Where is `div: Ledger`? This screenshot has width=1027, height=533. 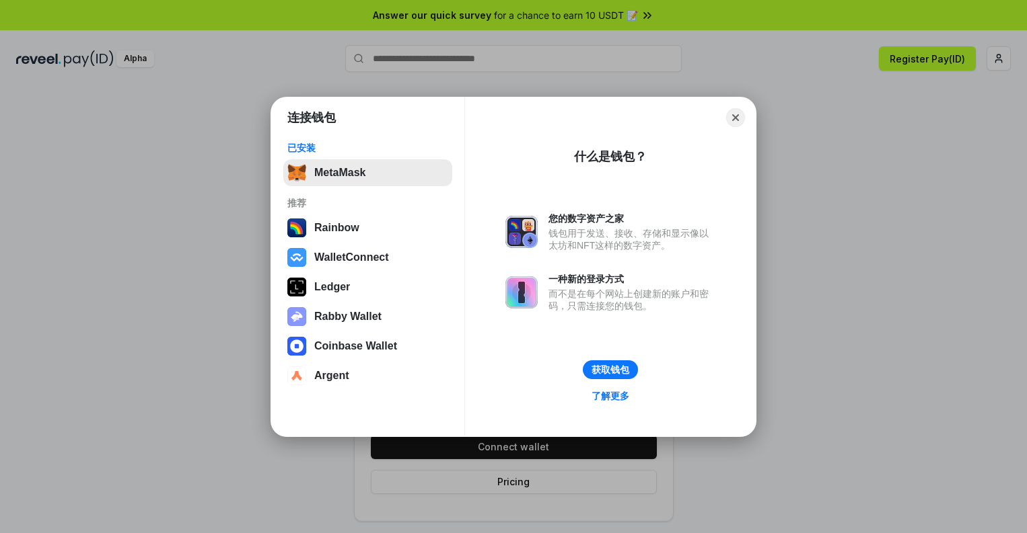
div: Ledger is located at coordinates (332, 287).